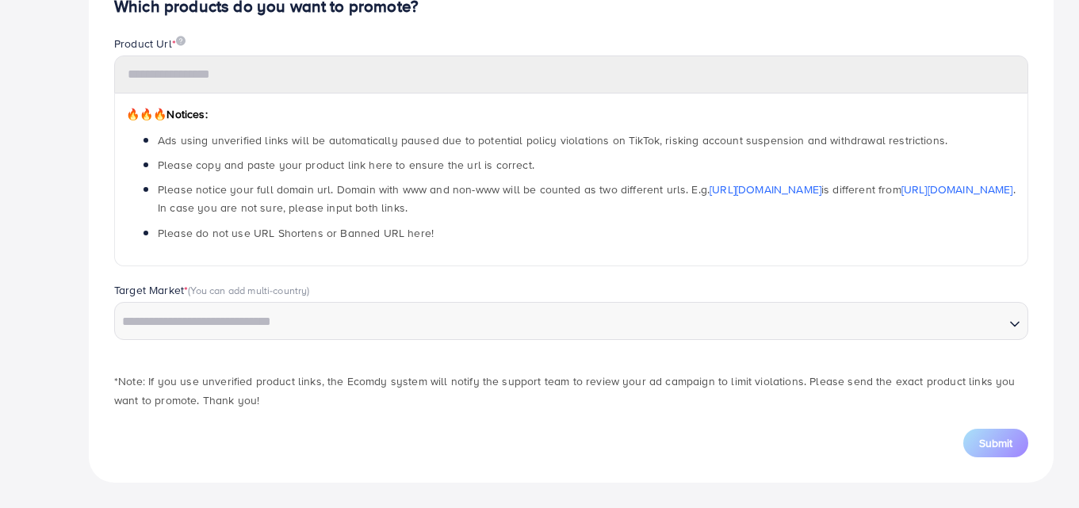 The image size is (1079, 508). What do you see at coordinates (560, 322) in the screenshot?
I see `input: Search for option` at bounding box center [560, 322].